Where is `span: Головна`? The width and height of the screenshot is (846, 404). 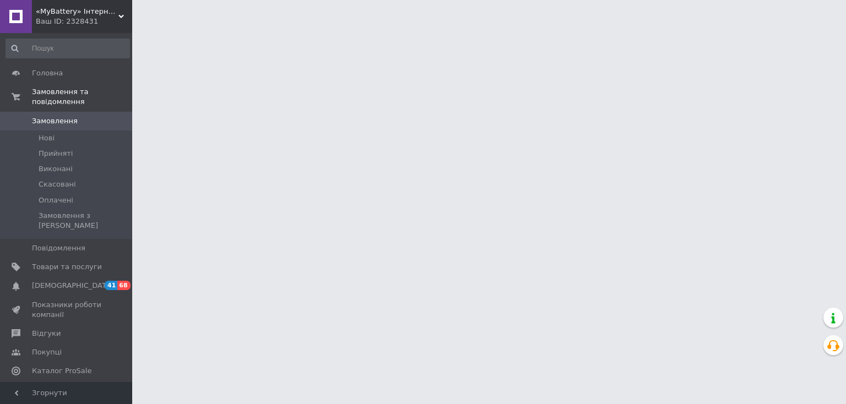
span: Головна is located at coordinates (47, 73).